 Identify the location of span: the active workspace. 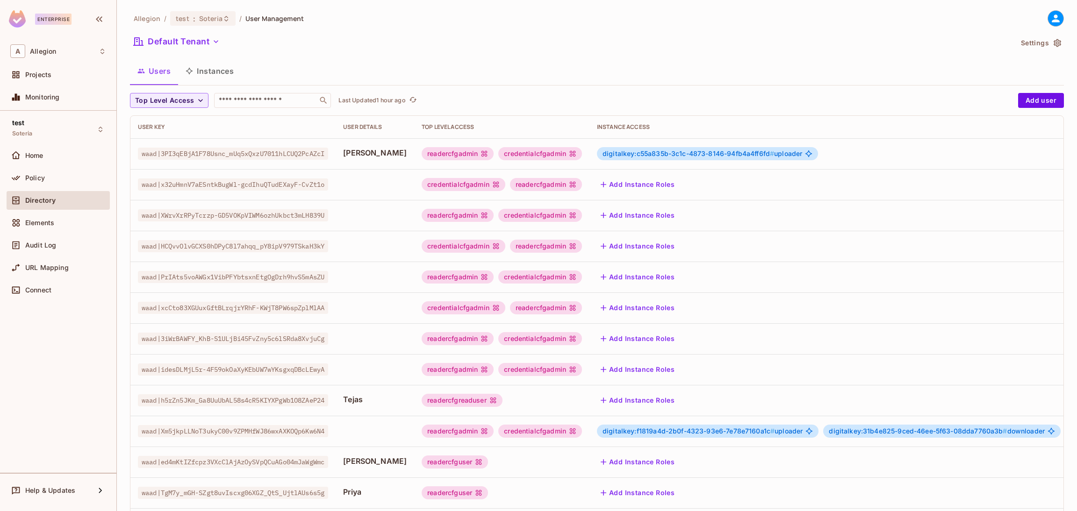
(147, 18).